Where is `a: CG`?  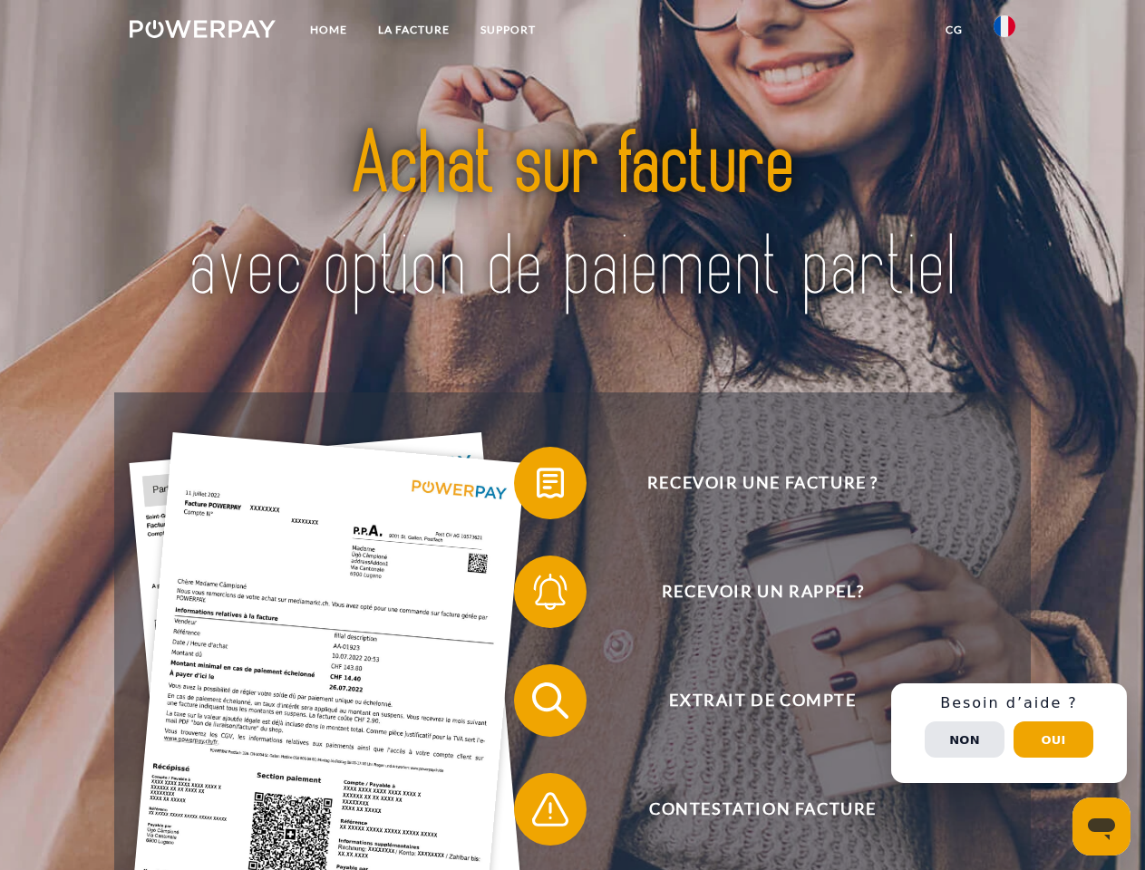 a: CG is located at coordinates (953, 30).